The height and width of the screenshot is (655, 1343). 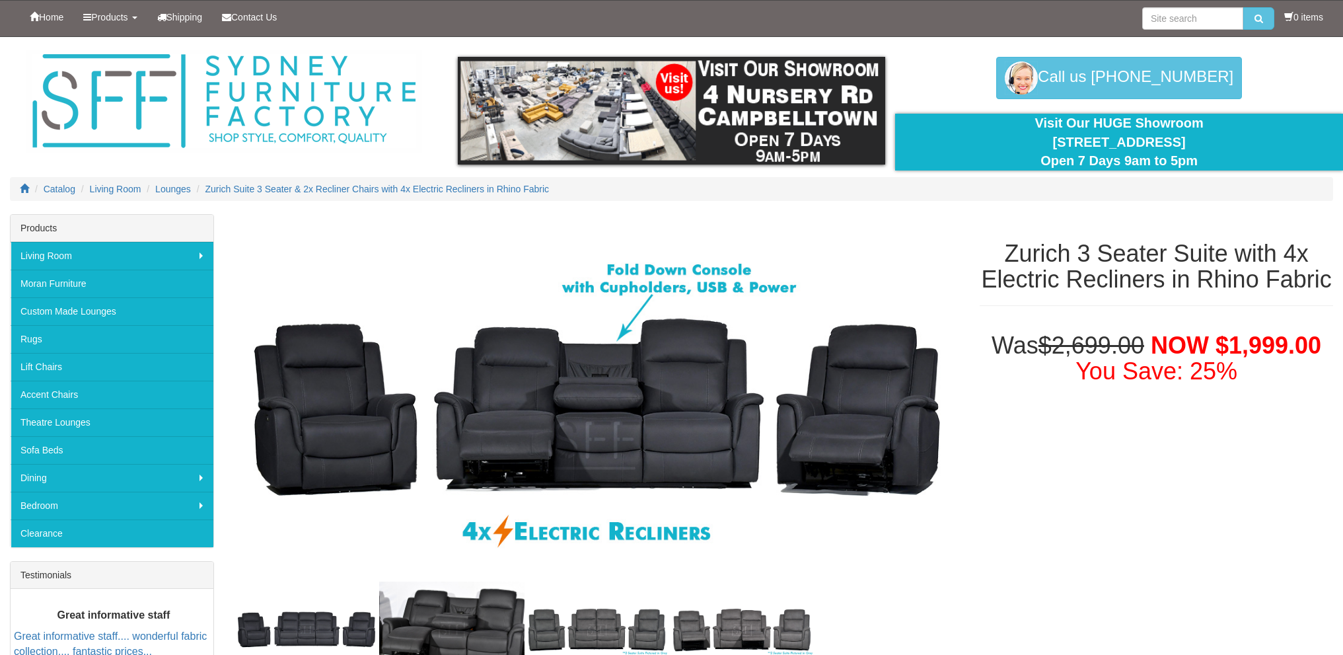 What do you see at coordinates (59, 189) in the screenshot?
I see `a: Catalog` at bounding box center [59, 189].